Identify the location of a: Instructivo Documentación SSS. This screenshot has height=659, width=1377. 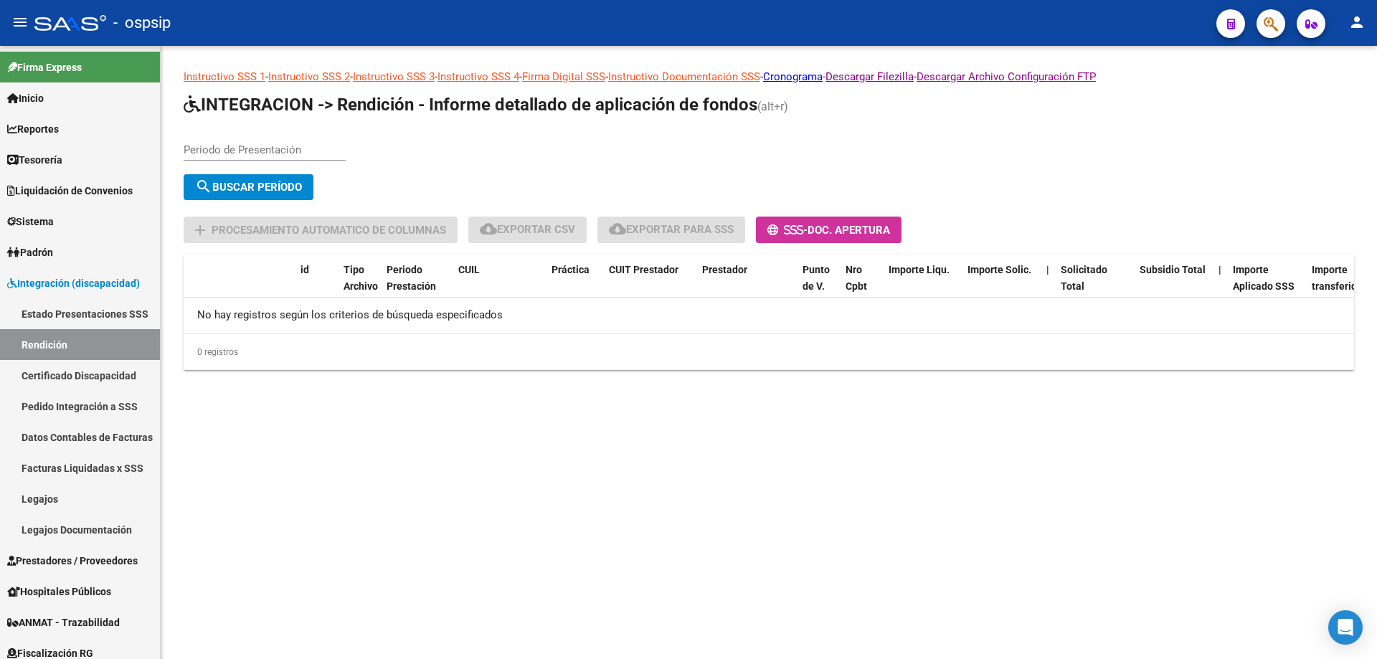
(684, 77).